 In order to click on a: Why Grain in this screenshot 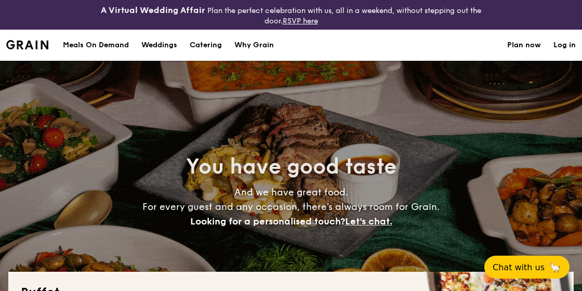, I will do `click(254, 45)`.